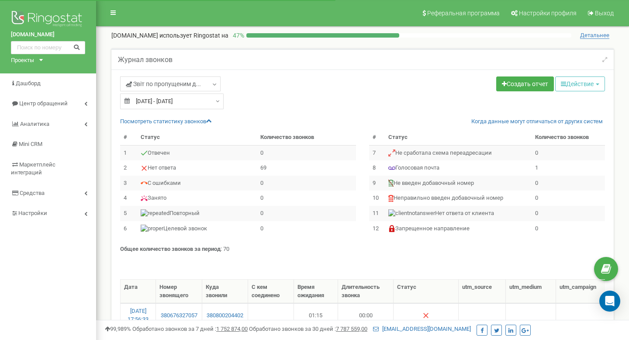 This screenshot has width=629, height=340. I want to click on p: 47 %, so click(237, 35).